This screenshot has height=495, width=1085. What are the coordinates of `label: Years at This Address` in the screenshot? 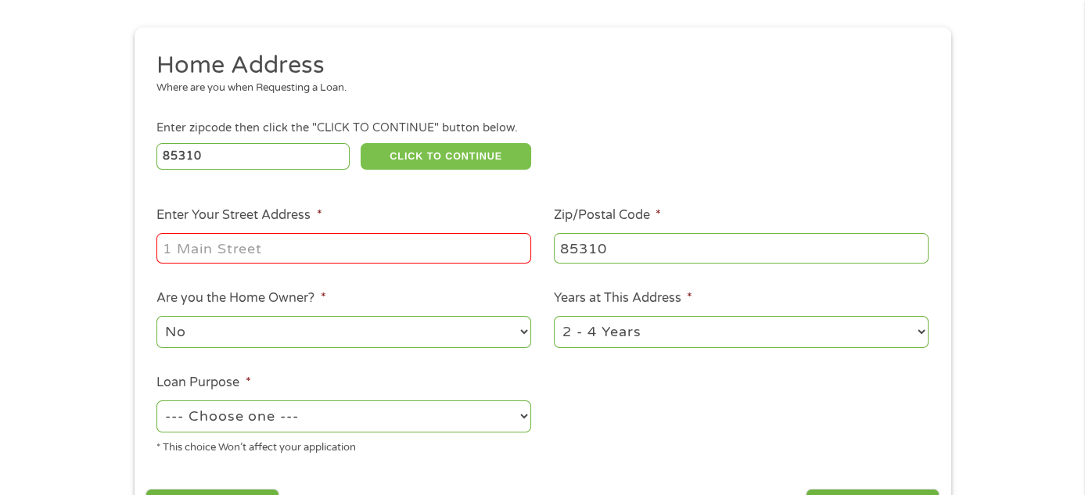 It's located at (622, 298).